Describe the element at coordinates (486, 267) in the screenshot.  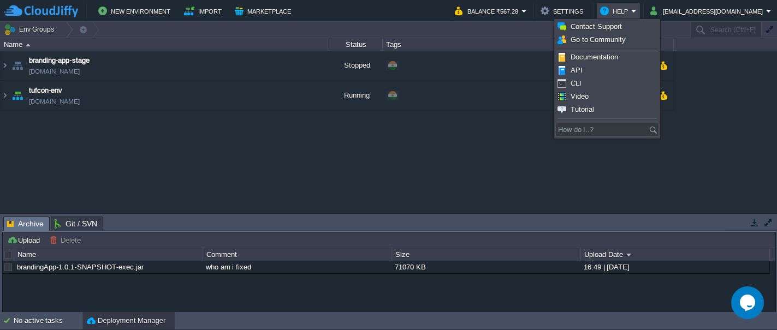
I see `div: 71070 KB` at that location.